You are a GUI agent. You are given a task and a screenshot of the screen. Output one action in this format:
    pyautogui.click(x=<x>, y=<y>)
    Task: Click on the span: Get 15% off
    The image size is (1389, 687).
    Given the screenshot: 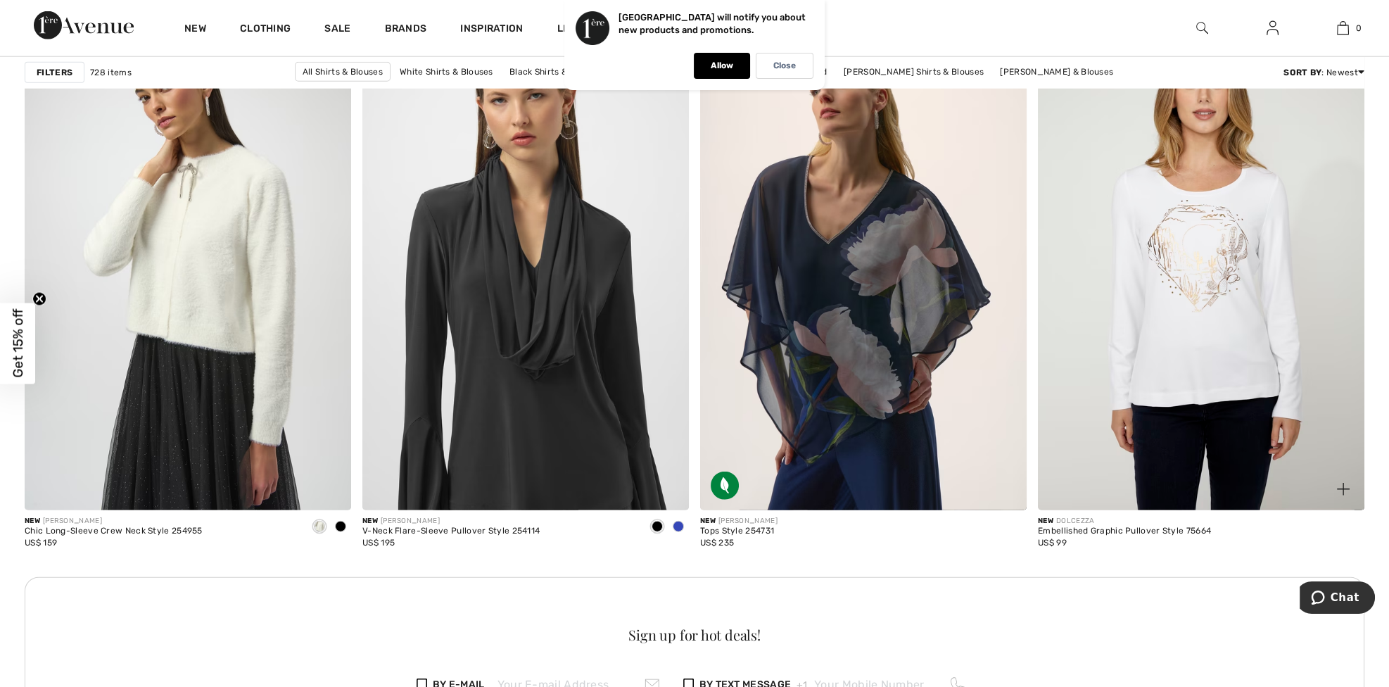 What is the action you would take?
    pyautogui.click(x=18, y=343)
    